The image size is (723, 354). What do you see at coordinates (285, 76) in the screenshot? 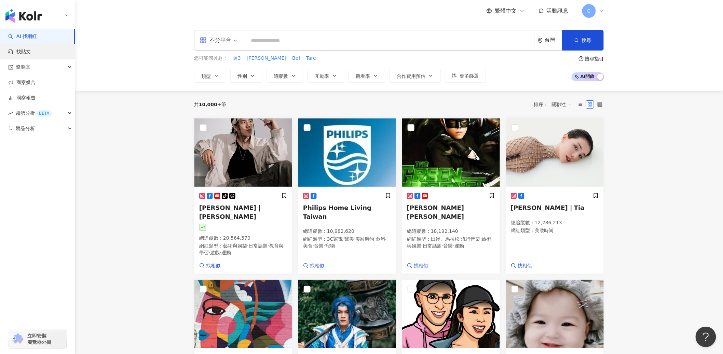
I see `button: 追蹤數` at bounding box center [285, 76].